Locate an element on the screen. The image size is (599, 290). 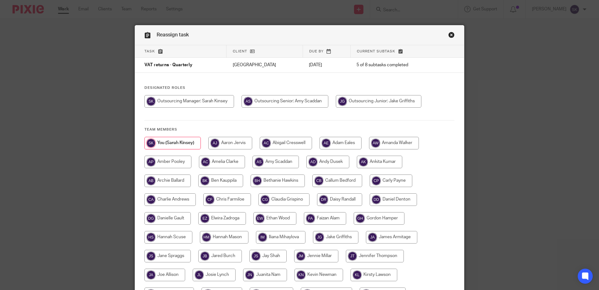
span: Reassign task is located at coordinates (173, 35).